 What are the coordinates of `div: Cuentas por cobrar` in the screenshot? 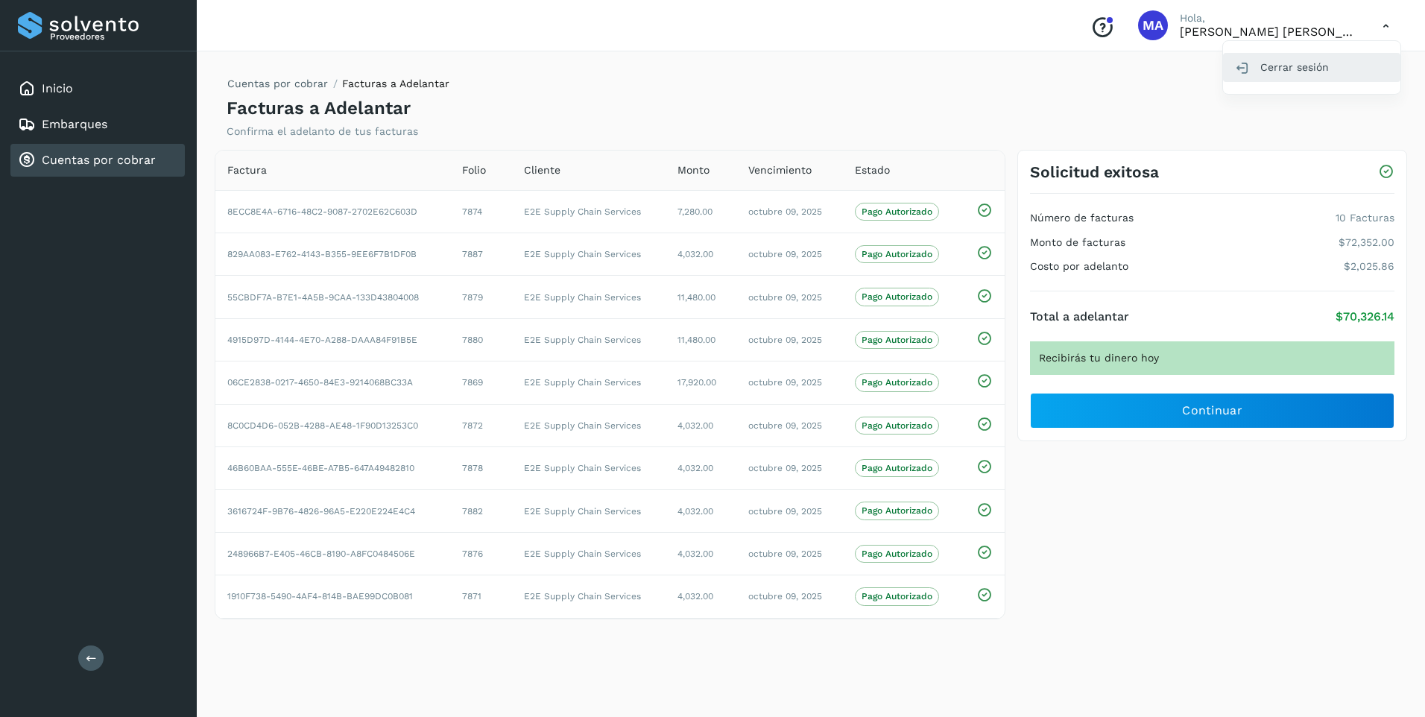 It's located at (98, 160).